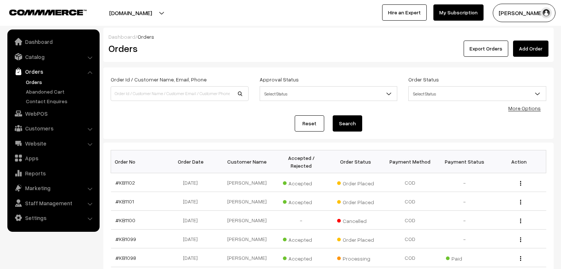  What do you see at coordinates (146, 37) in the screenshot?
I see `span: Orders` at bounding box center [146, 37].